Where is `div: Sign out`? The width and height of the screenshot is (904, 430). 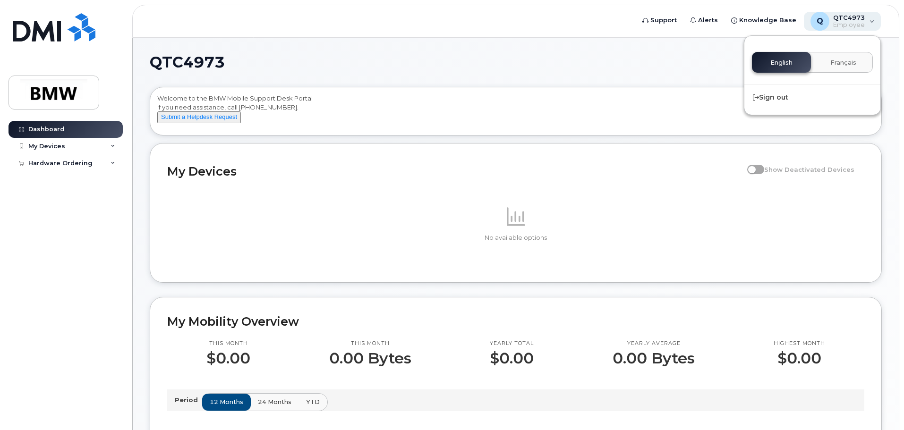 div: Sign out is located at coordinates (813, 97).